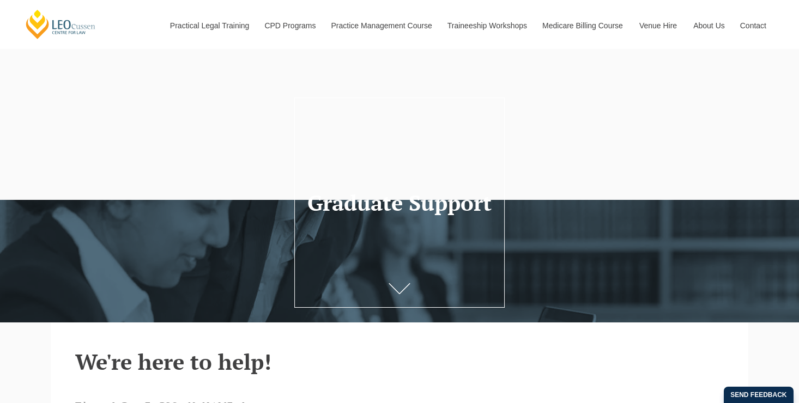  What do you see at coordinates (209, 26) in the screenshot?
I see `a: Practical Legal Training` at bounding box center [209, 26].